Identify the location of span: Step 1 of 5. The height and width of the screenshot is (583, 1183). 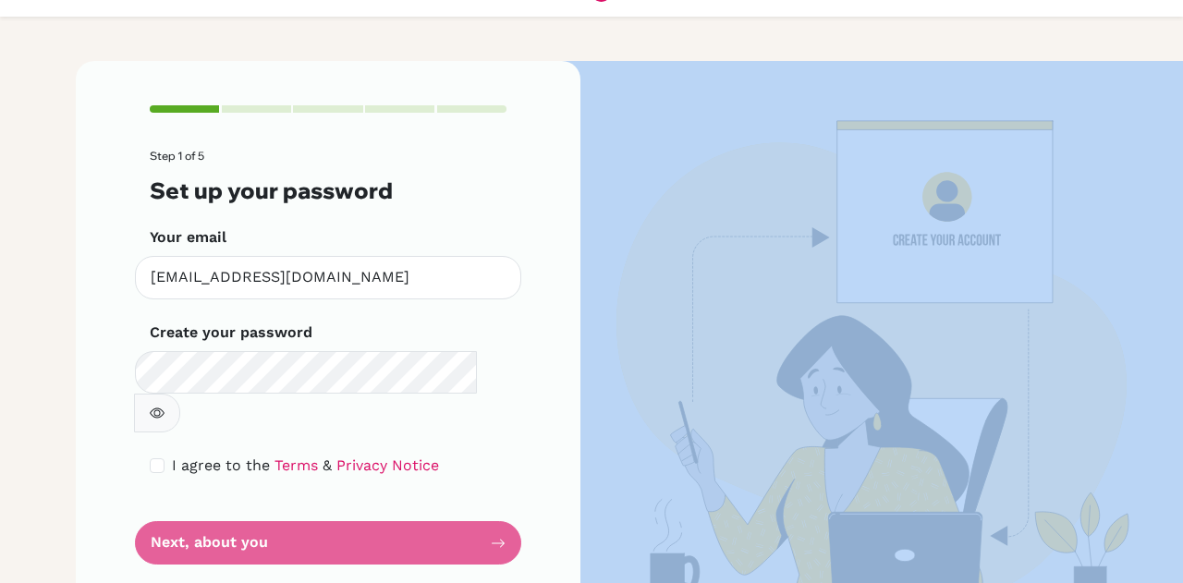
(177, 155).